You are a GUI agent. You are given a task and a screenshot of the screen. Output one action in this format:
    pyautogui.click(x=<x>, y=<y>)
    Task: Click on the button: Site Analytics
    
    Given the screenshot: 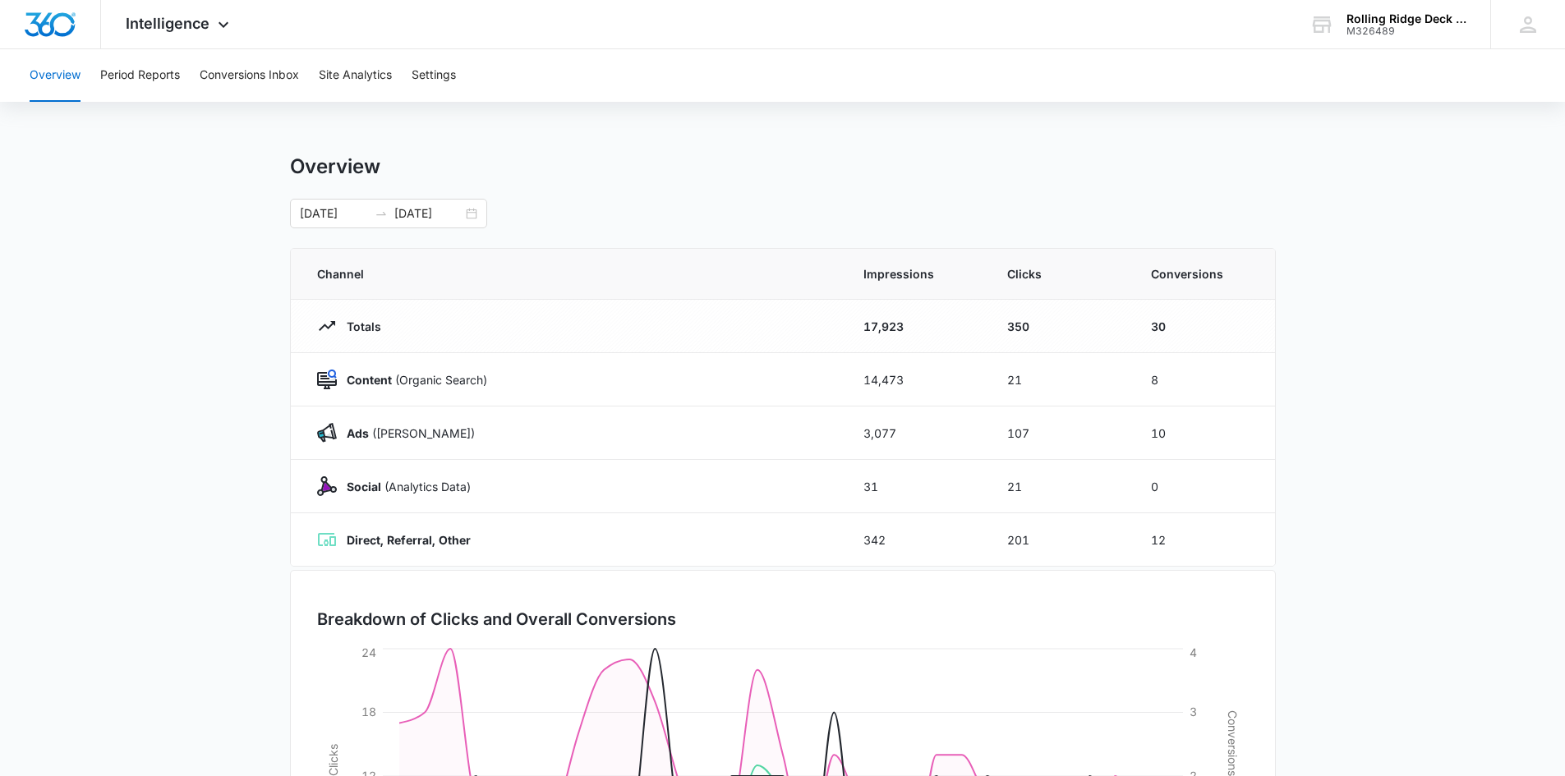 What is the action you would take?
    pyautogui.click(x=355, y=76)
    